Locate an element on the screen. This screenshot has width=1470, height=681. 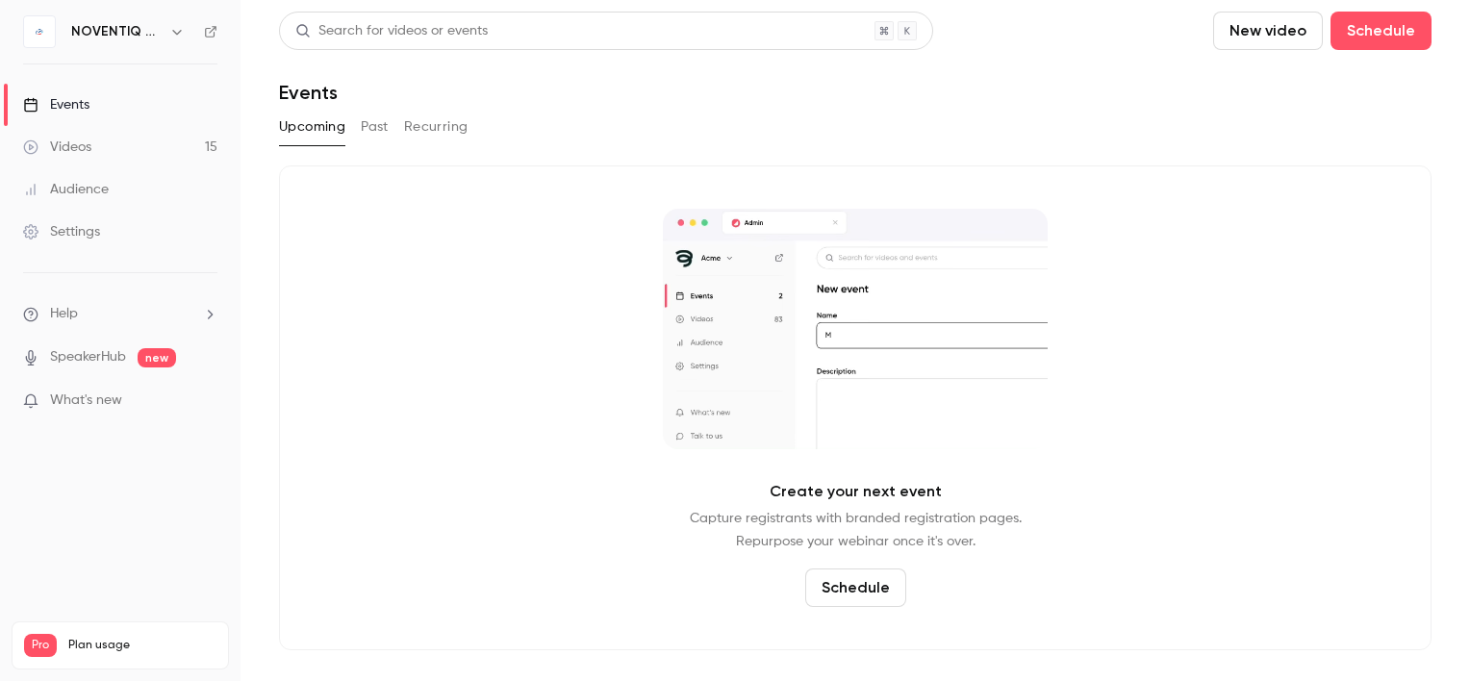
h6: NOVENTIQ webinars - Global expertise, local outcomes is located at coordinates (116, 32).